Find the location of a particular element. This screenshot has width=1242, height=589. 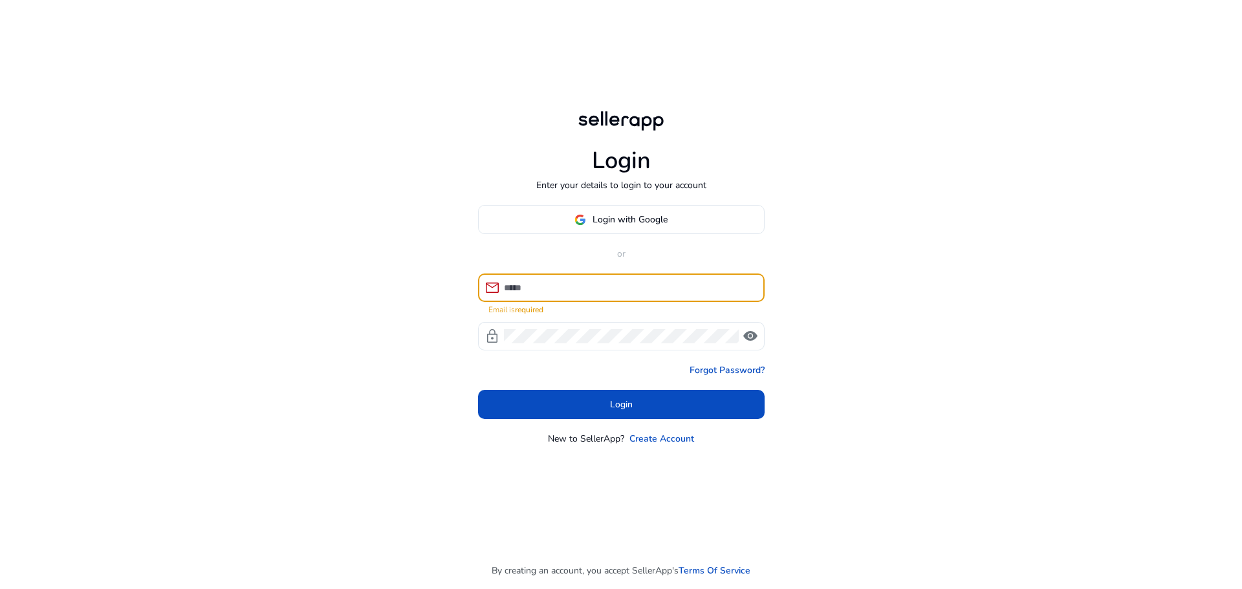

p: New to SellerApp? is located at coordinates (586, 438).